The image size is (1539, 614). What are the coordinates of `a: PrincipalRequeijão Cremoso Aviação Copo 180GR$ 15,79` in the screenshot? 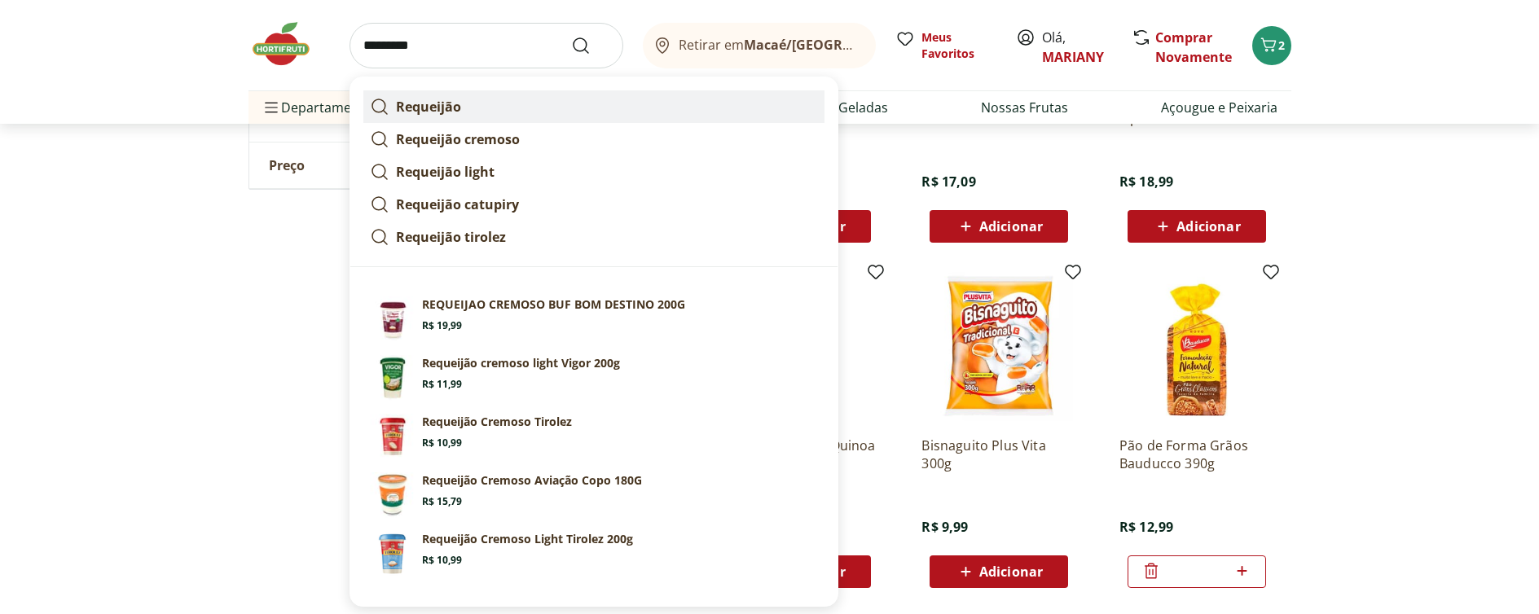 It's located at (594, 495).